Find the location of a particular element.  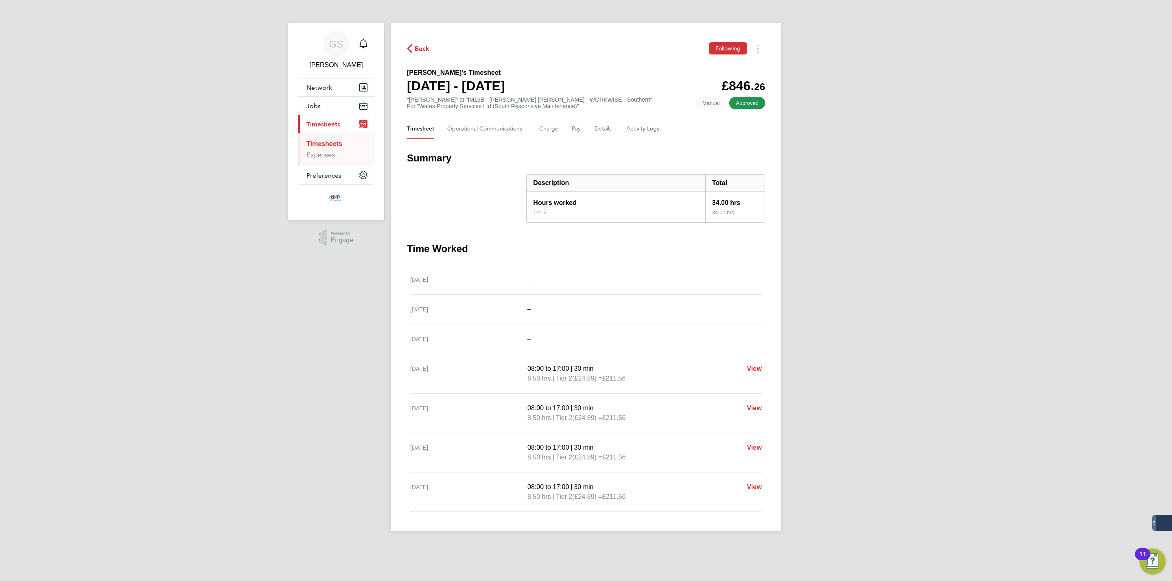

div: Summary is located at coordinates (645, 199).